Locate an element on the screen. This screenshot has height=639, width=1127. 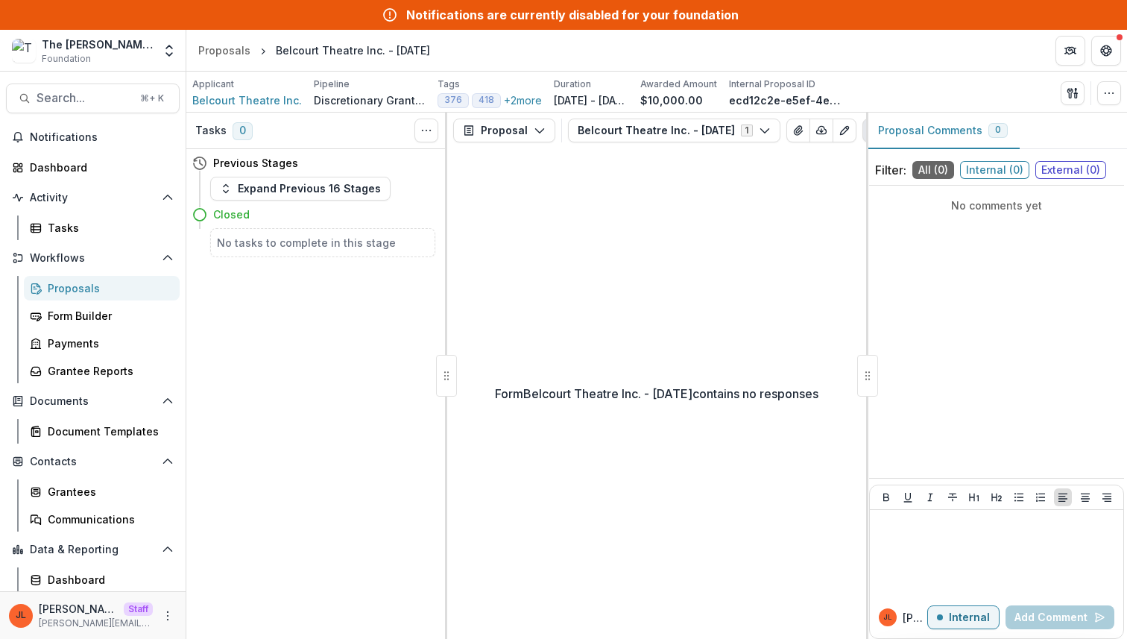
span: Contacts is located at coordinates (92, 461).